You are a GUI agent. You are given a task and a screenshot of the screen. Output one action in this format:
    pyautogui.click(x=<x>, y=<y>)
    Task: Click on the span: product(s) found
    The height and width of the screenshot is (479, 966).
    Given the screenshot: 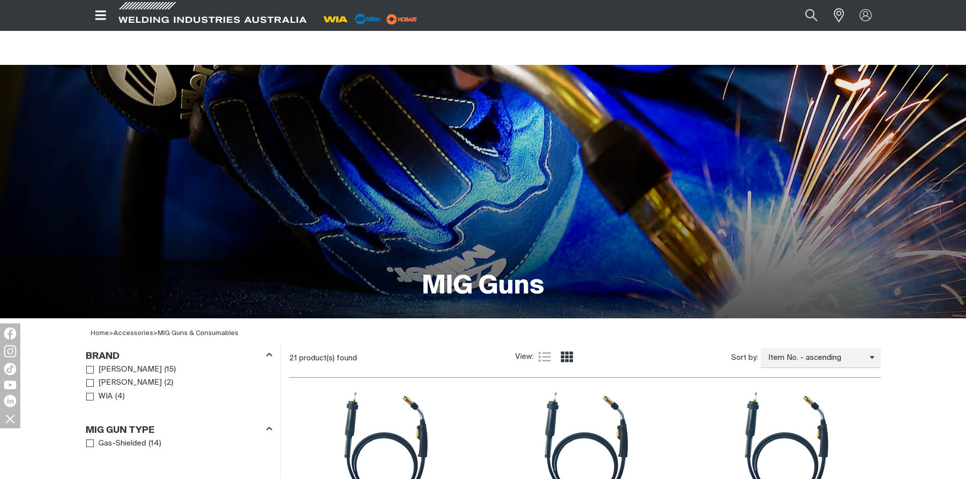 What is the action you would take?
    pyautogui.click(x=328, y=358)
    